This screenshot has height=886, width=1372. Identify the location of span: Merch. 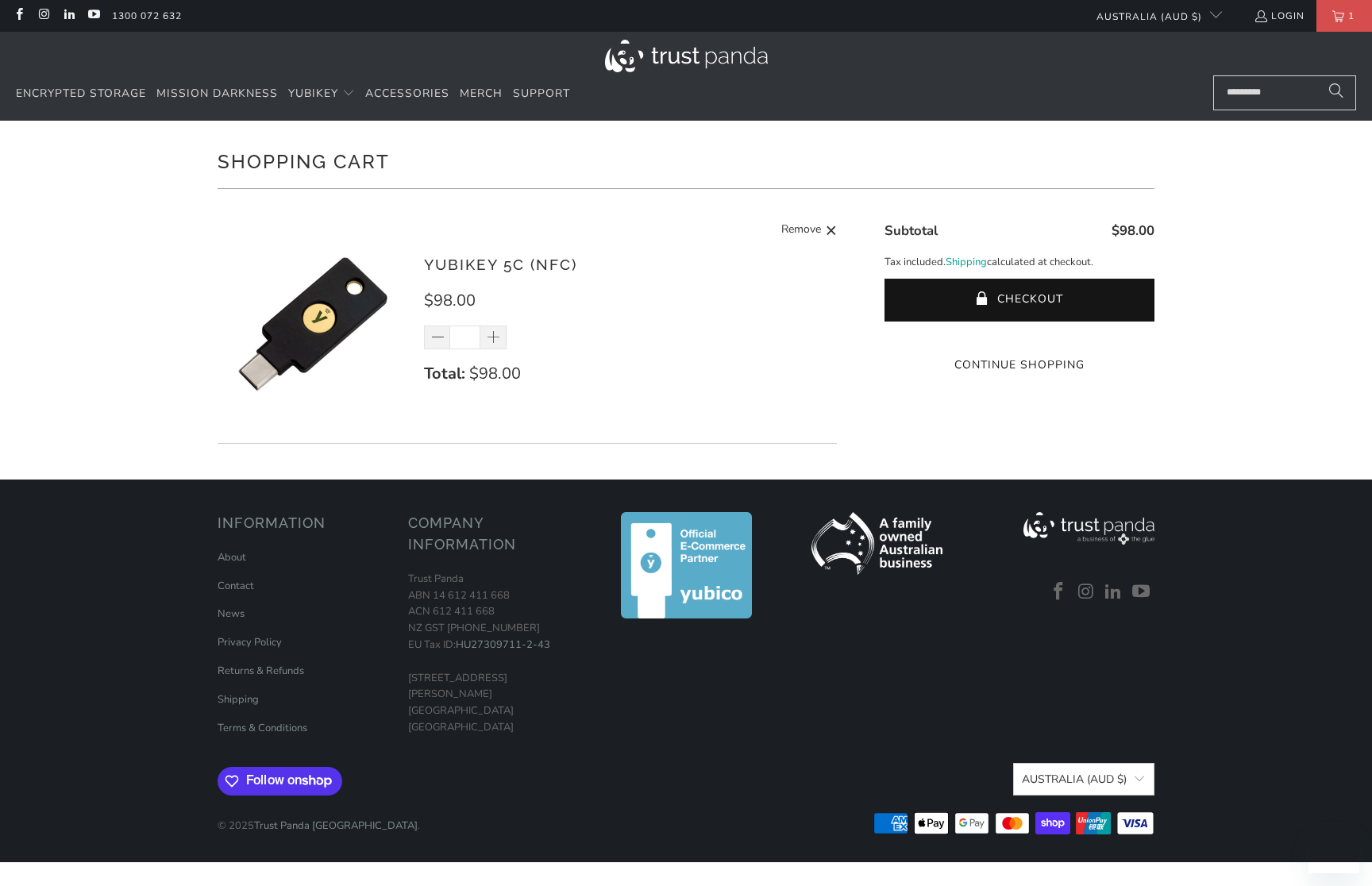
(481, 93).